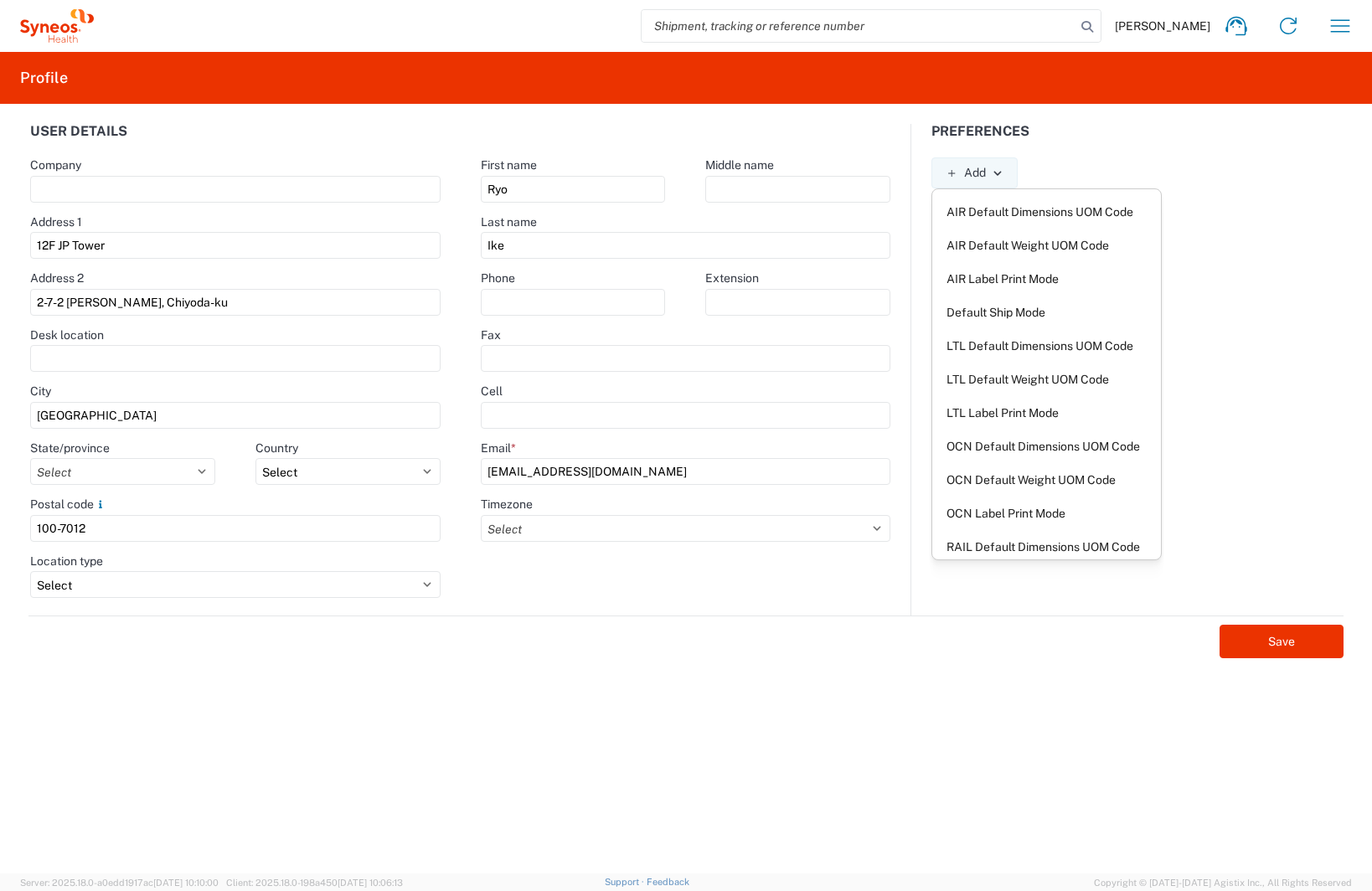 This screenshot has width=1372, height=891. Describe the element at coordinates (1046, 247) in the screenshot. I see `a: AIR Default Weight UOM Code` at that location.